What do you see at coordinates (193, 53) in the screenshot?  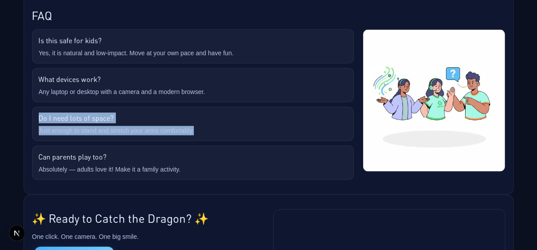 I see `div: Yes, it is natural and low-impact. Move at your own pace and have fun.` at bounding box center [193, 53].